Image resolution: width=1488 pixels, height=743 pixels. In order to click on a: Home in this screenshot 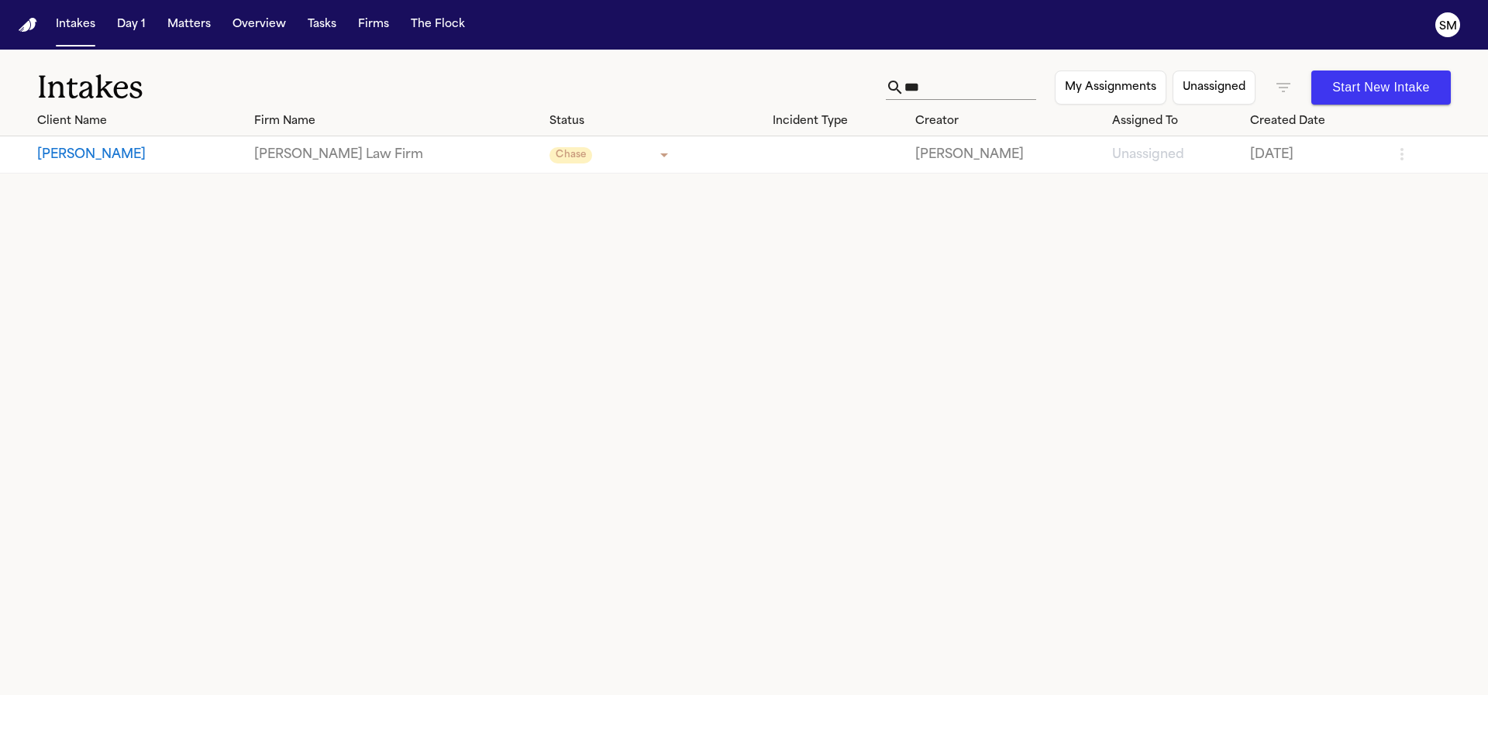, I will do `click(28, 25)`.